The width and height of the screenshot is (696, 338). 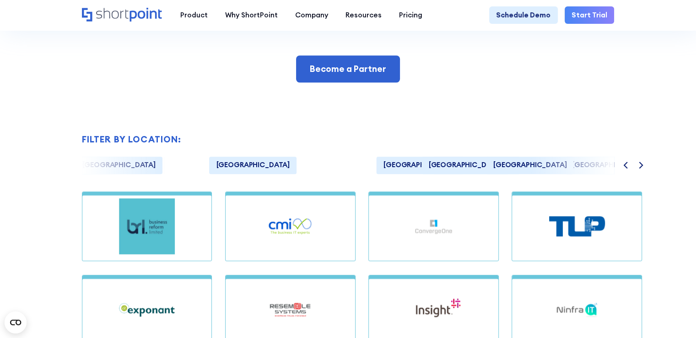 I want to click on a: Start Trial, so click(x=589, y=15).